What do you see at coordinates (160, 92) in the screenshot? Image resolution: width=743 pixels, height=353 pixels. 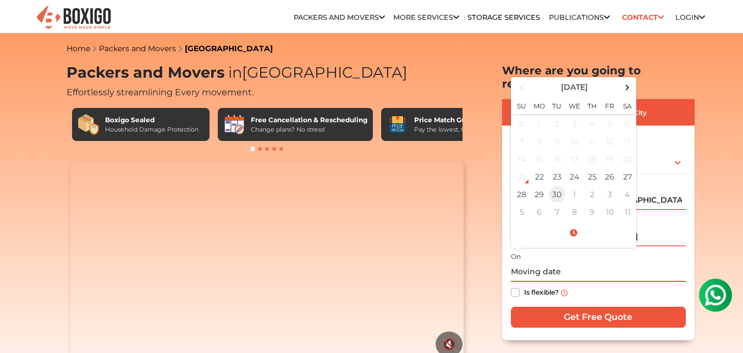 I see `span: Effortlessly streamlining Every movement.` at bounding box center [160, 92].